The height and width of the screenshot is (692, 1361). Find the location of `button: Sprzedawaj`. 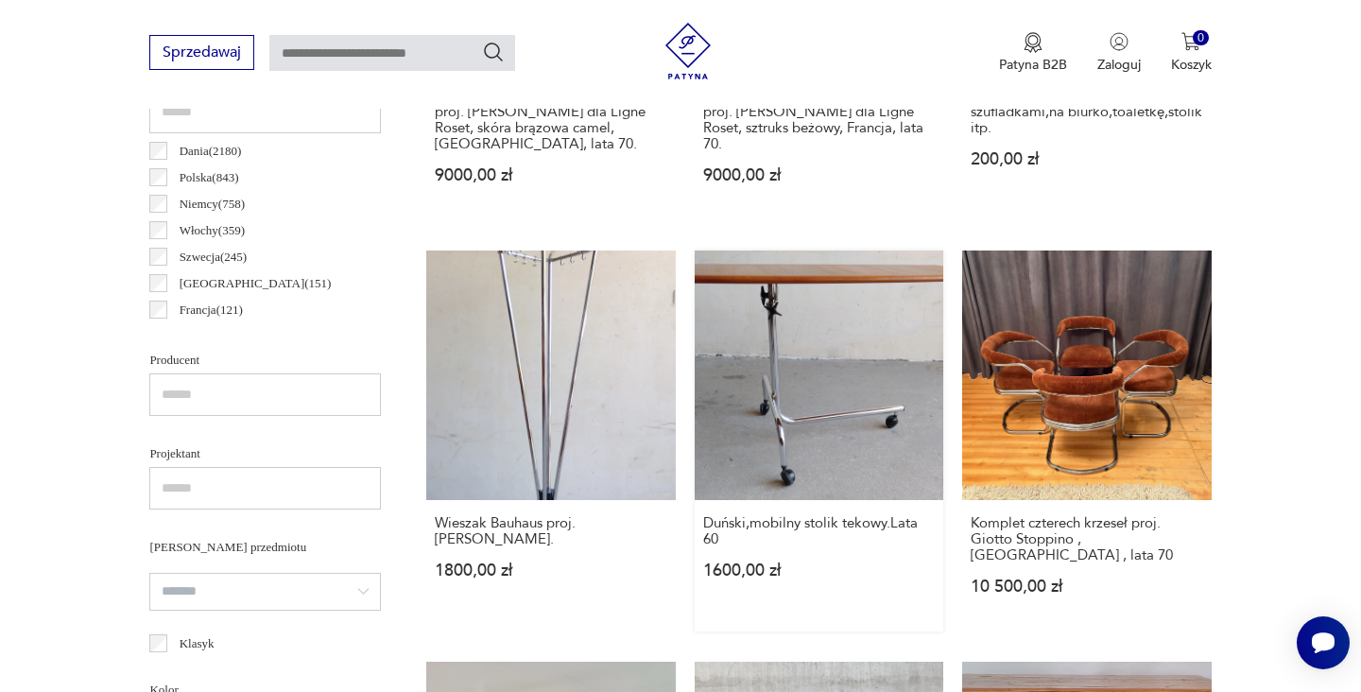

button: Sprzedawaj is located at coordinates (201, 52).